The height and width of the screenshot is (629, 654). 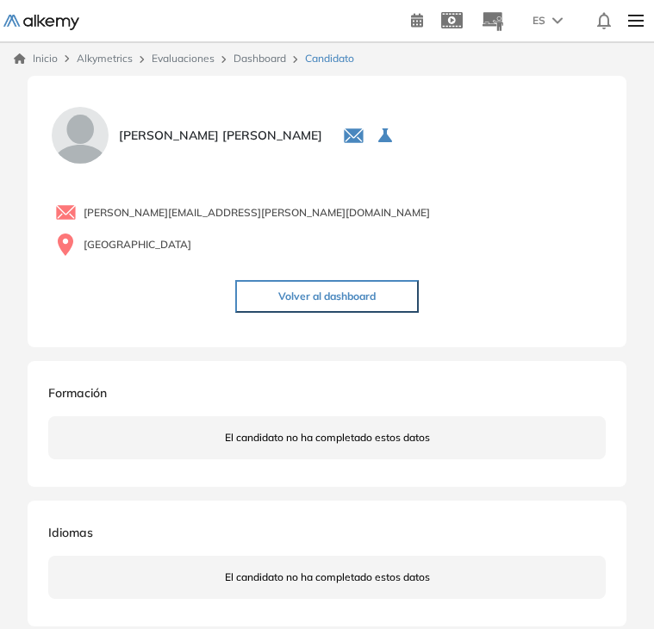 What do you see at coordinates (35, 59) in the screenshot?
I see `a: Inicio` at bounding box center [35, 59].